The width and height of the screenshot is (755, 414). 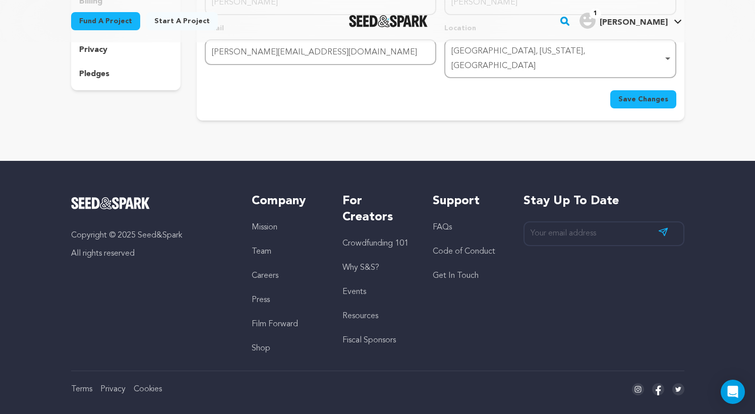 I want to click on a: Shop, so click(x=261, y=349).